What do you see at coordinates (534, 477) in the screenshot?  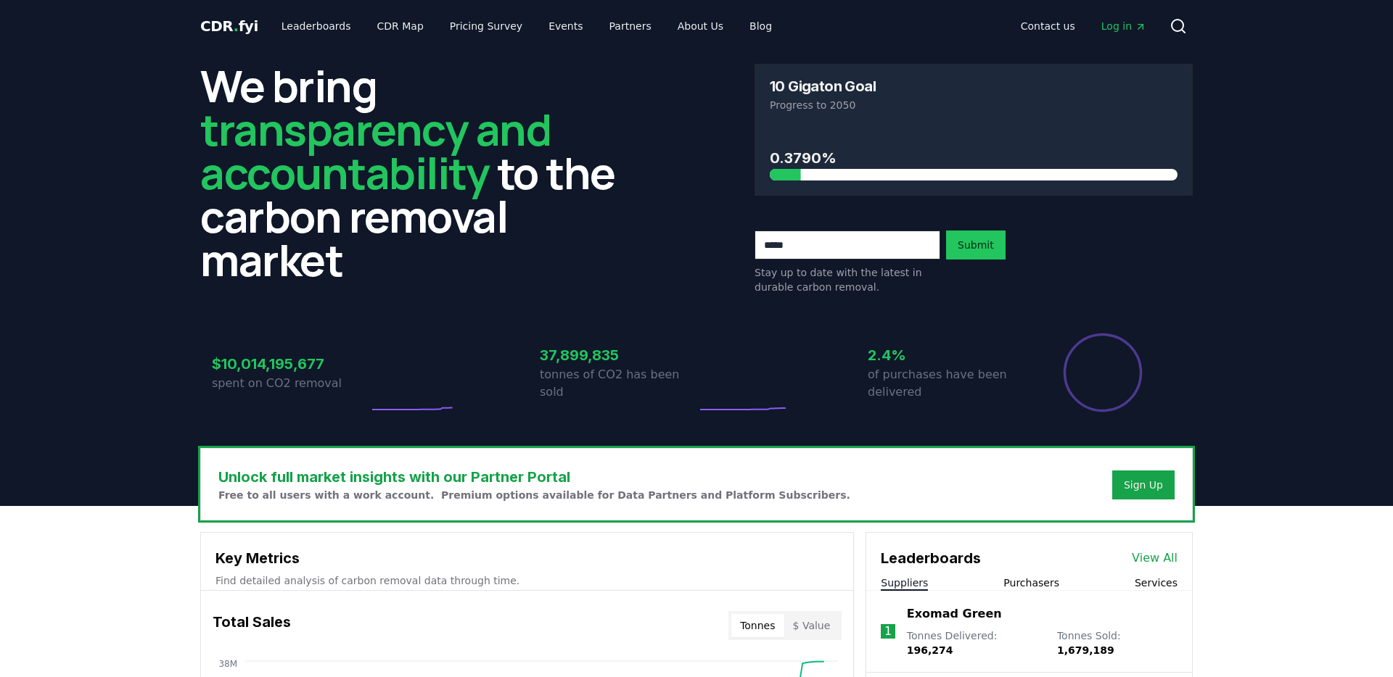 I see `h3: Unlock full market insights with our Partner Portal` at bounding box center [534, 477].